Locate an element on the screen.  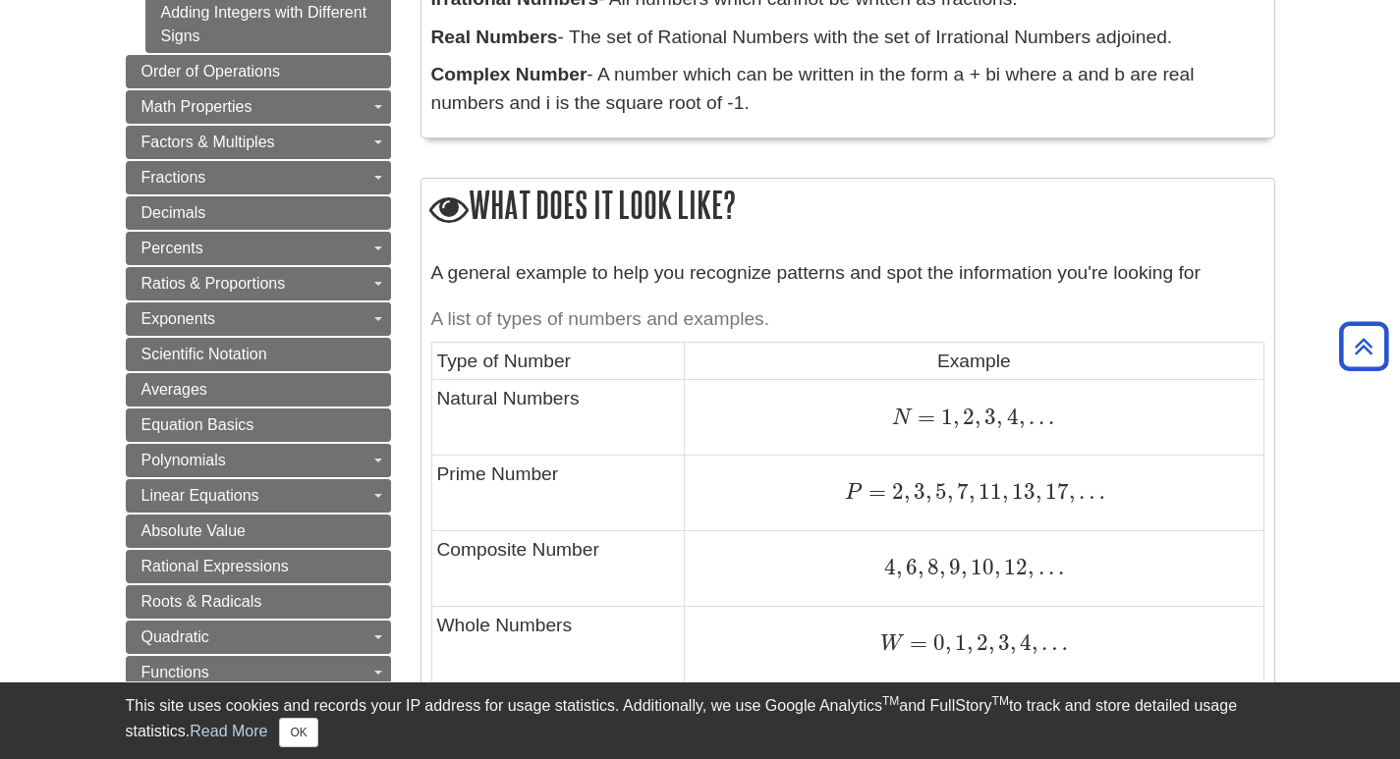
a: Factors & Multiples is located at coordinates (258, 142).